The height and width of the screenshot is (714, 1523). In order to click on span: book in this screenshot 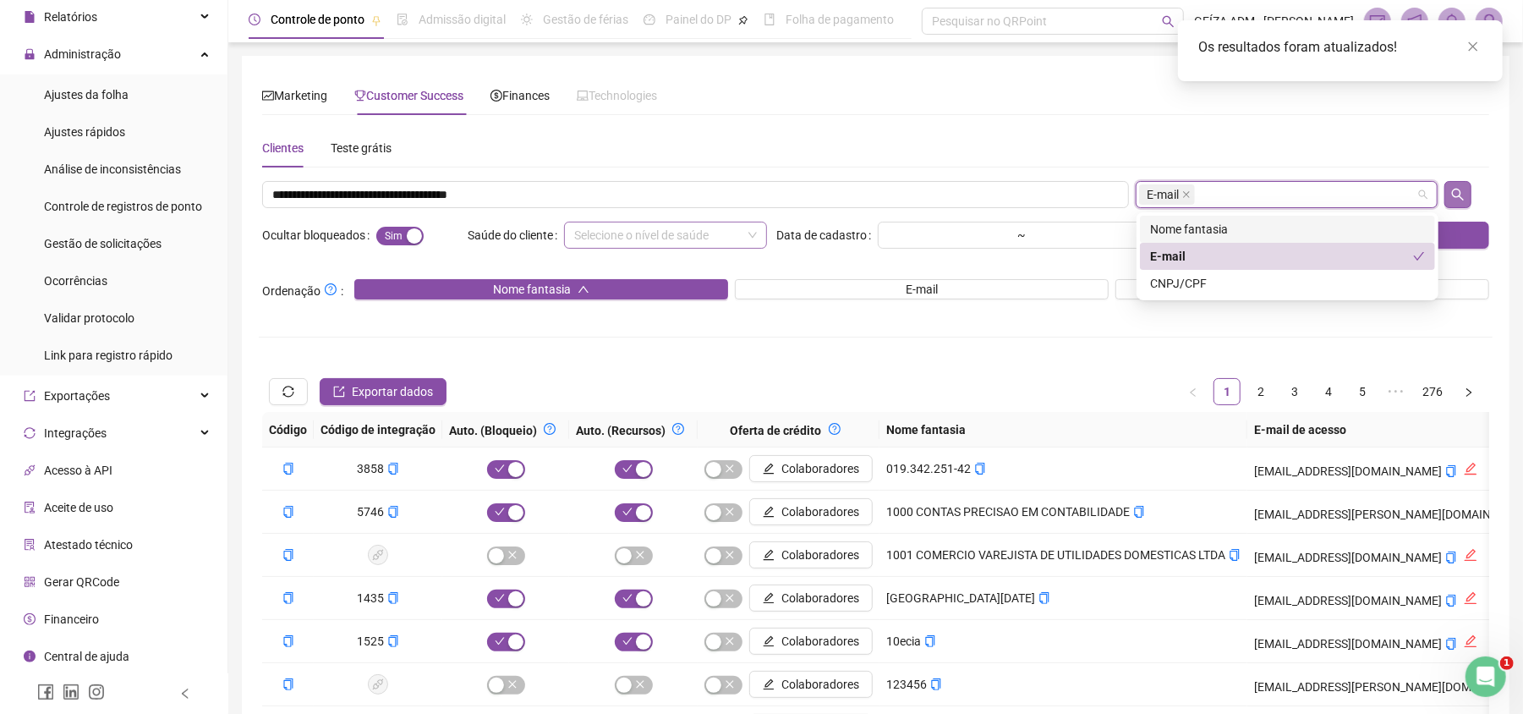, I will do `click(769, 19)`.